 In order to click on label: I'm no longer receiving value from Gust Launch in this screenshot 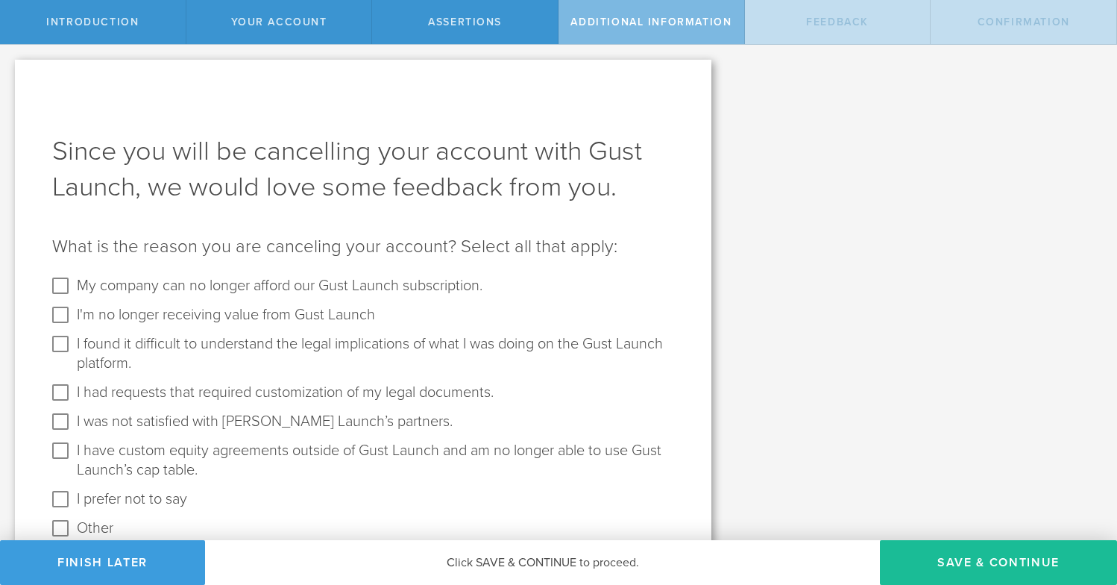, I will do `click(226, 317)`.